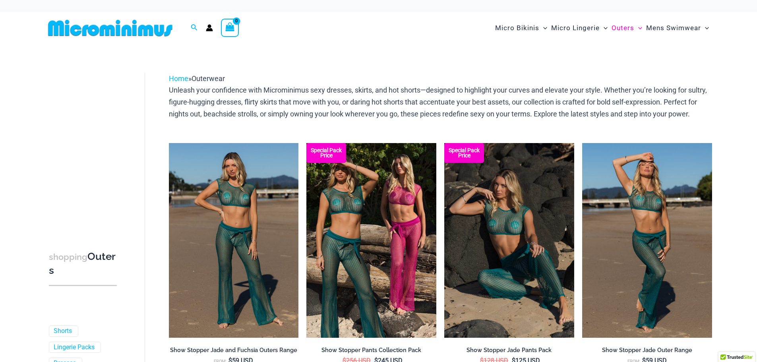  I want to click on p: Unleash your confidence with Microminimus sexy dresses, skirts, and hot shorts—designed to highli..., so click(440, 102).